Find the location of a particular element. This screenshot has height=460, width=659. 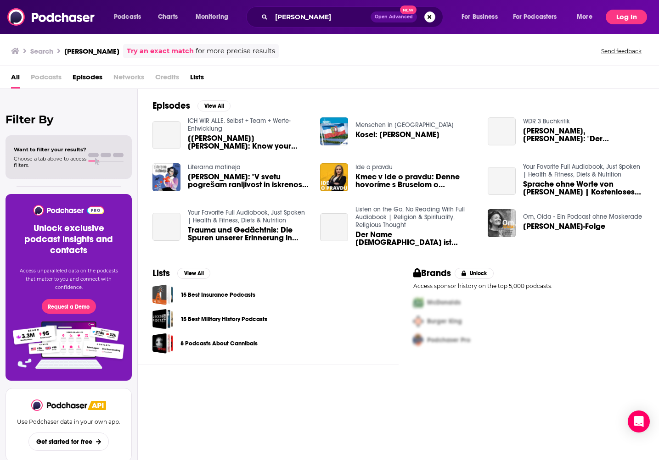

span: Kmec v Ide o pravdu: Denne hovoríme s Bruselom o otvorených témach. Plán obnovy nazývam 'zle zapn... is located at coordinates (416, 181).